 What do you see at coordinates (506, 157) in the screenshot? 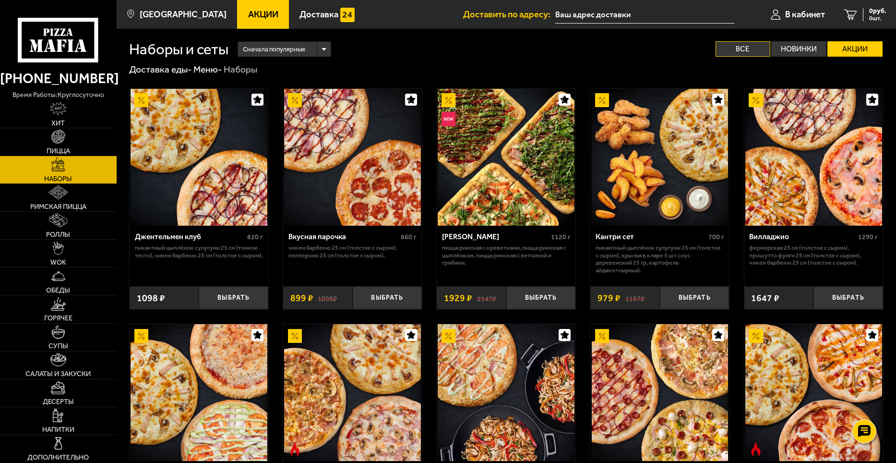
I see `a: АкционныйНовинкаМама Миа` at bounding box center [506, 157].